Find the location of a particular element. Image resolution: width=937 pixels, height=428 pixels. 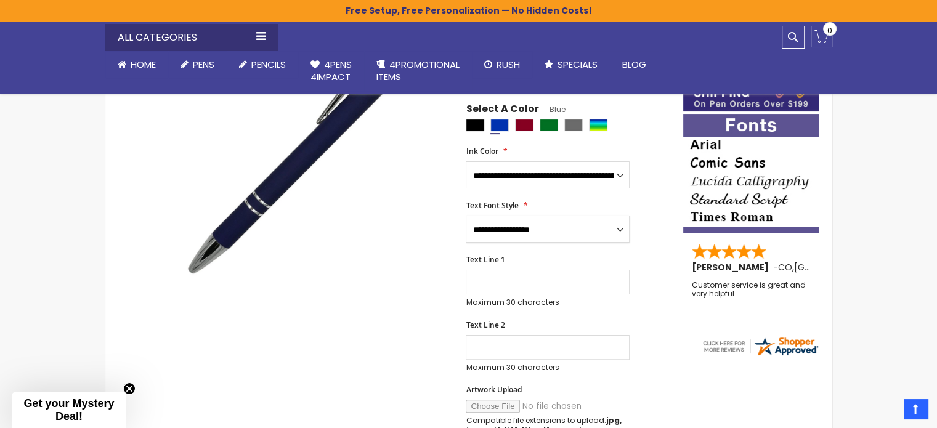

span: Specials is located at coordinates (577, 64).